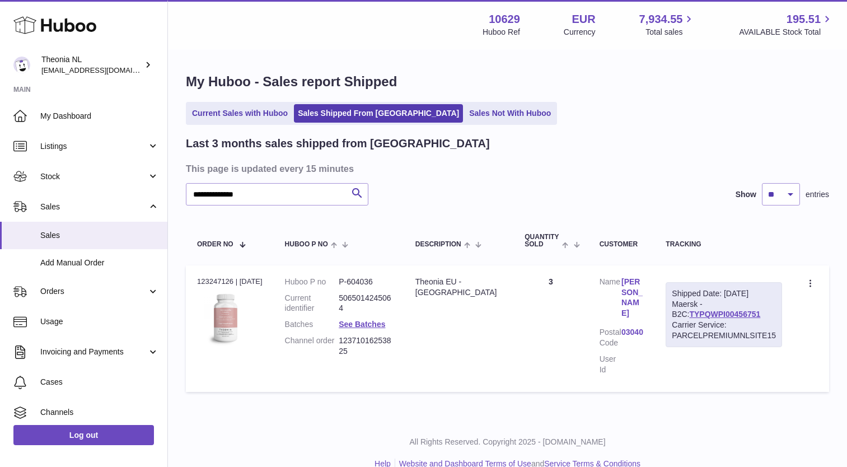 This screenshot has width=847, height=467. I want to click on span: 7,934.55, so click(661, 19).